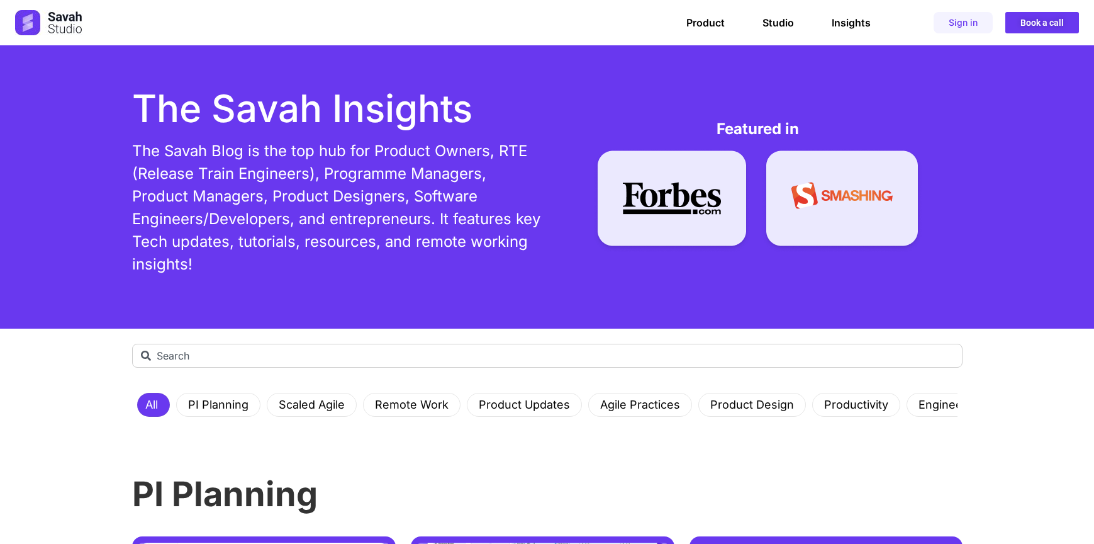  I want to click on a: PI Planning, so click(218, 405).